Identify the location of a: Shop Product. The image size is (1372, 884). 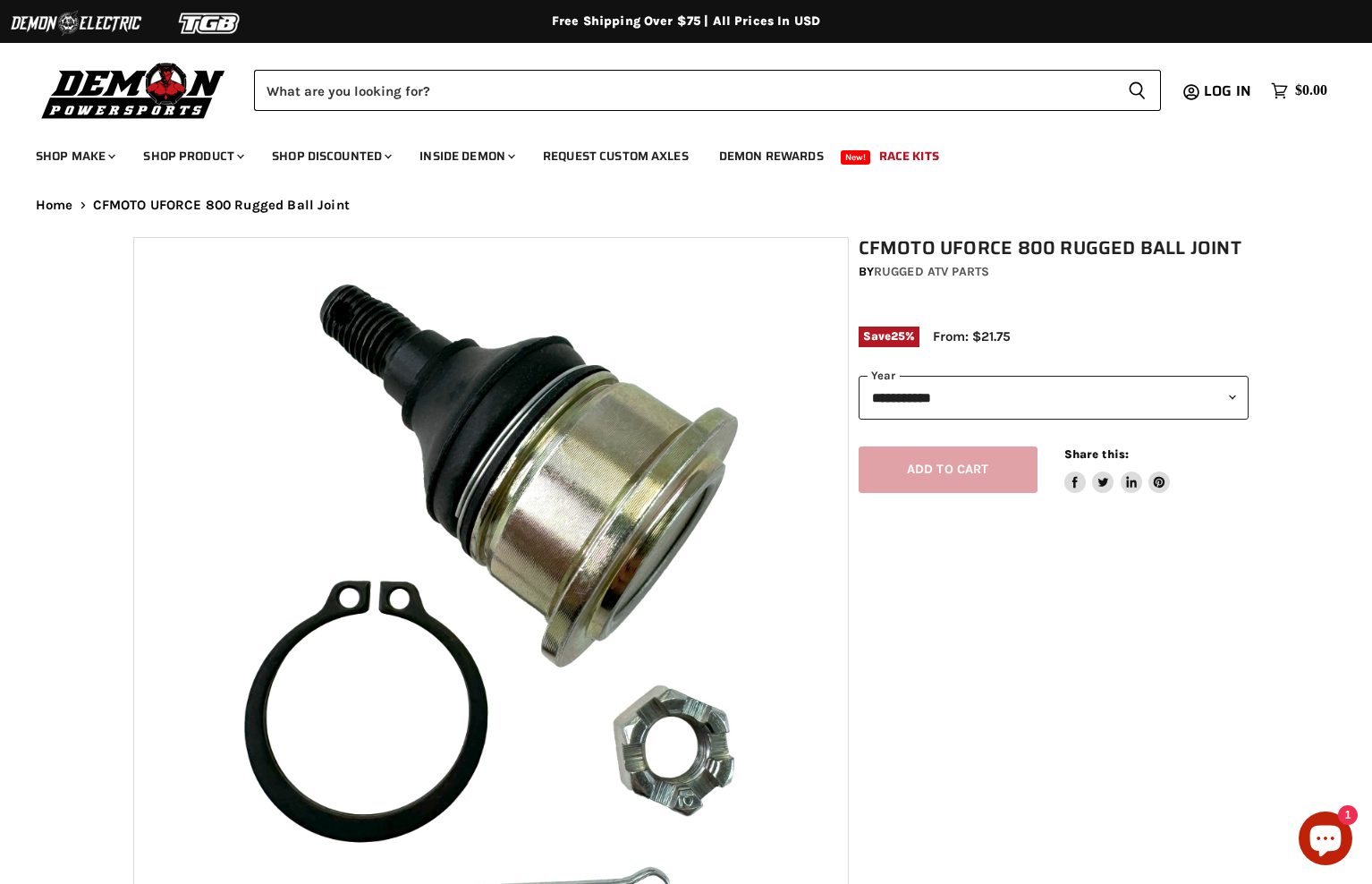
(192, 156).